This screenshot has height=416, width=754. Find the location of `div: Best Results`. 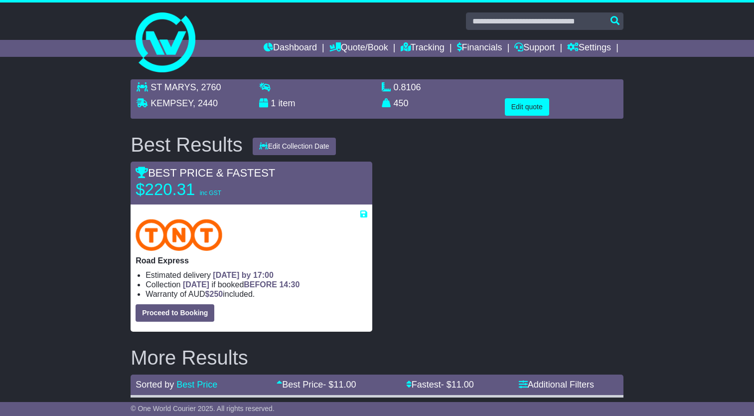

div: Best Results is located at coordinates (186, 144).